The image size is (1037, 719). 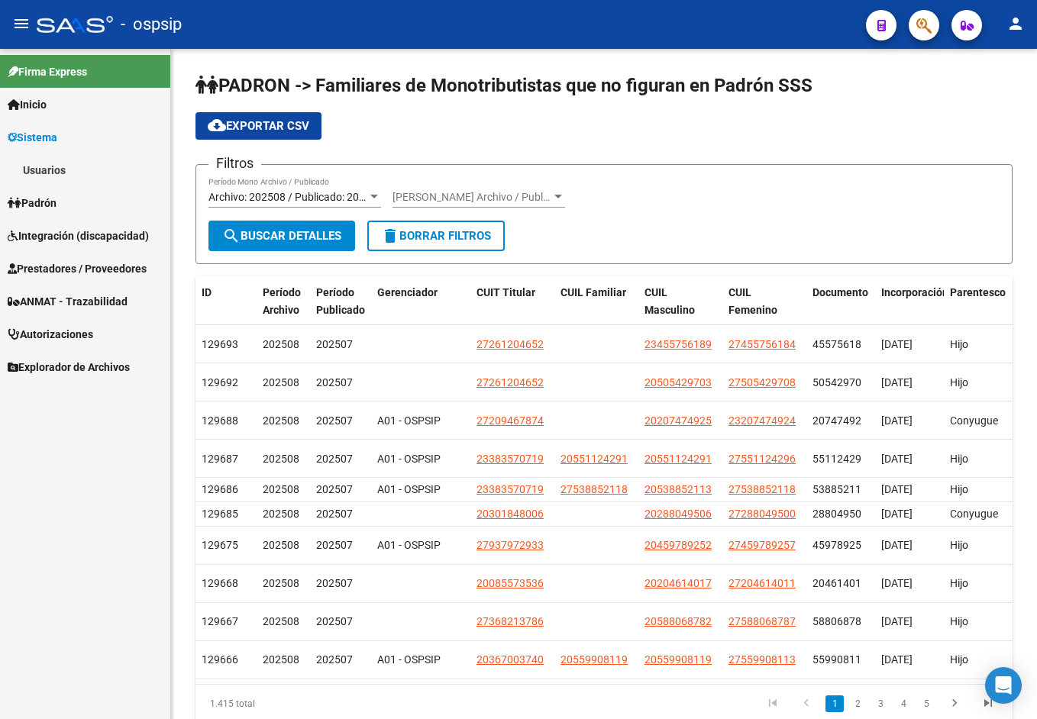 What do you see at coordinates (32, 203) in the screenshot?
I see `span: Padrón` at bounding box center [32, 203].